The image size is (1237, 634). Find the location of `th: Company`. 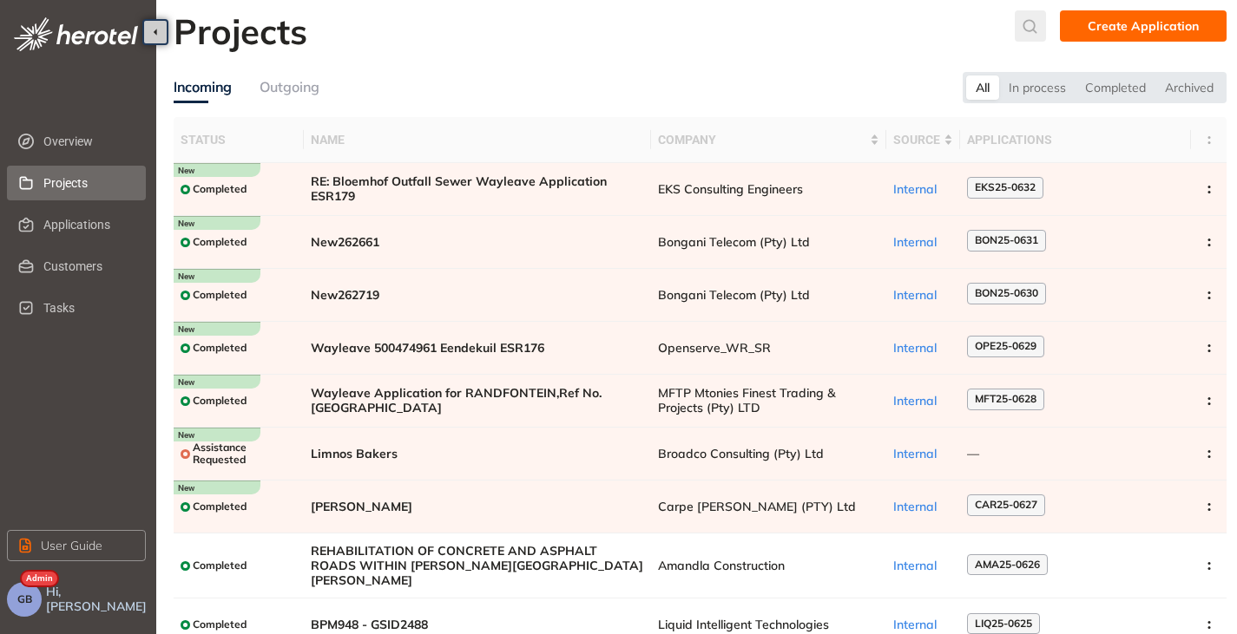

th: Company is located at coordinates (768, 140).